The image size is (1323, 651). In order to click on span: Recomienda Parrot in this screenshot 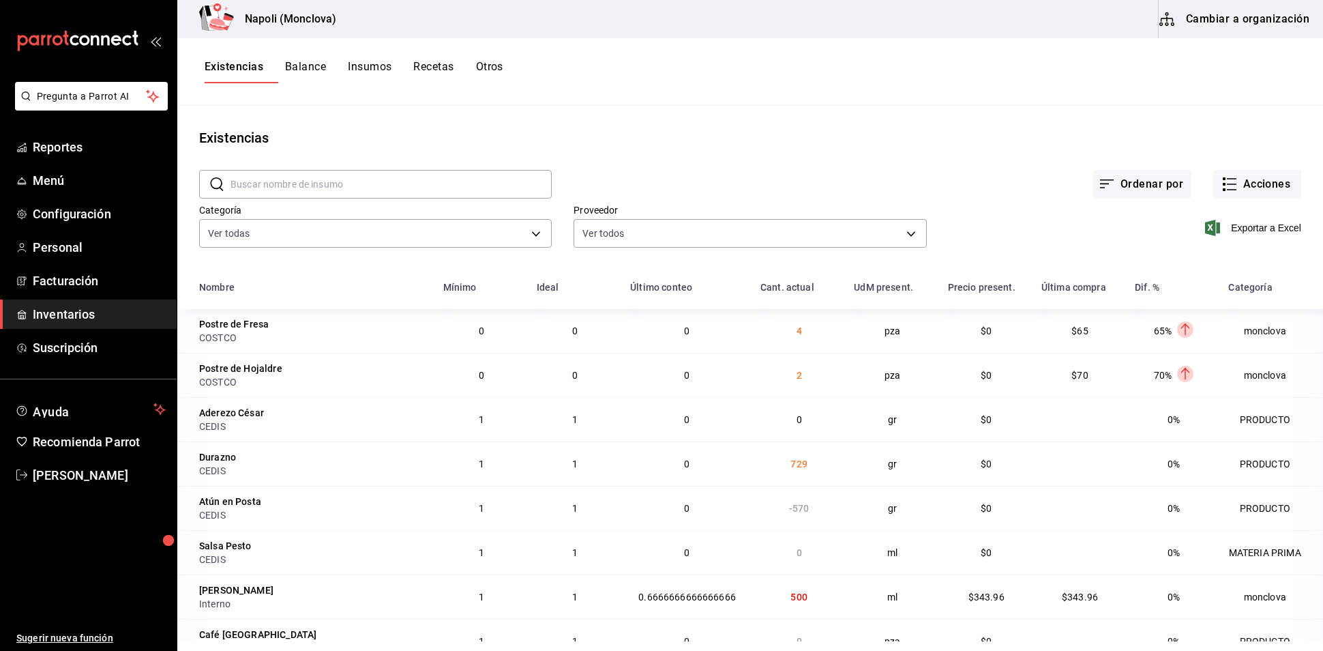, I will do `click(99, 441)`.